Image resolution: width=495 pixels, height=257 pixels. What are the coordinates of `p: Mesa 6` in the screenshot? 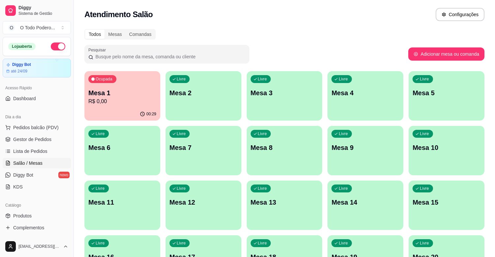 It's located at (122, 148).